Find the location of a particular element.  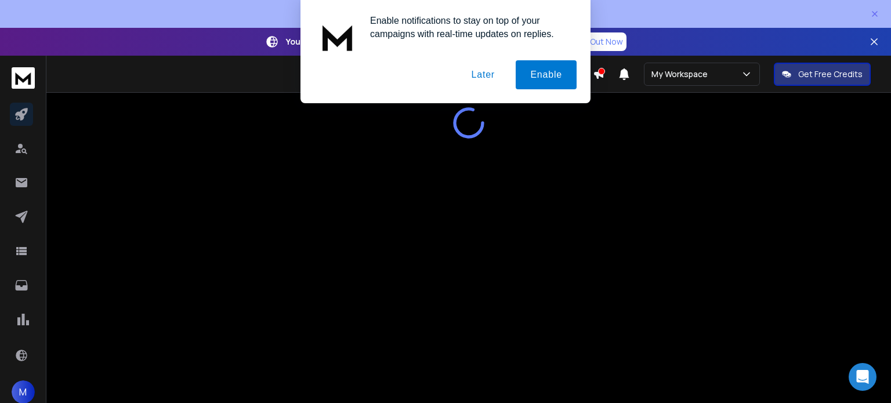

div: Open Intercom Messenger is located at coordinates (863, 377).